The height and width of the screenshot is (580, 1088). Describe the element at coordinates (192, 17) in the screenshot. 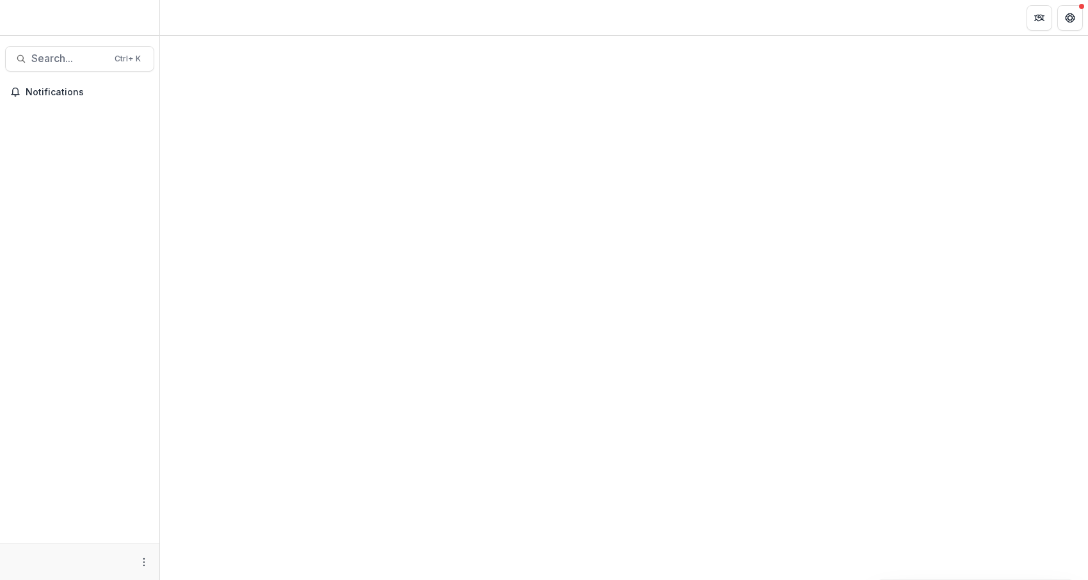

I see `nav: breadcrumb` at that location.